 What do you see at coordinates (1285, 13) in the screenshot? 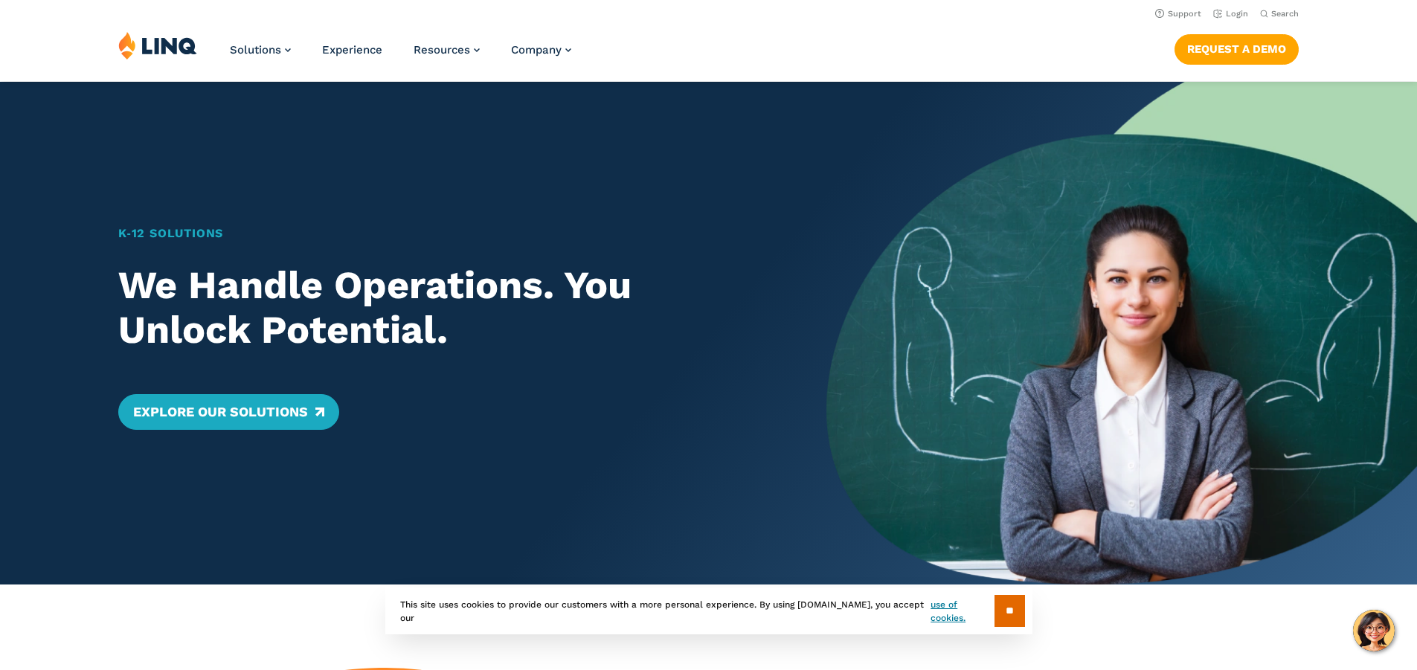
I see `span: Search` at bounding box center [1285, 13].